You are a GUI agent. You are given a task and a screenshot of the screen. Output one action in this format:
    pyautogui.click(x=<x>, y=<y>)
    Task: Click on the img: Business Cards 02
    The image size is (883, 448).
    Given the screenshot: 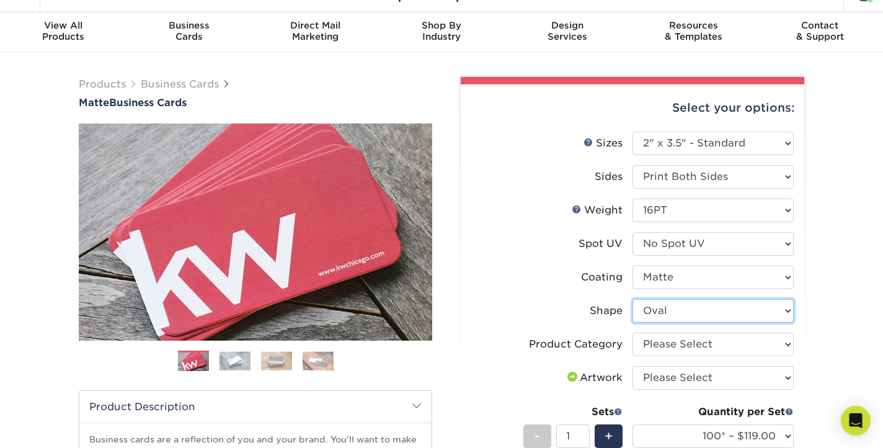 What is the action you would take?
    pyautogui.click(x=235, y=360)
    